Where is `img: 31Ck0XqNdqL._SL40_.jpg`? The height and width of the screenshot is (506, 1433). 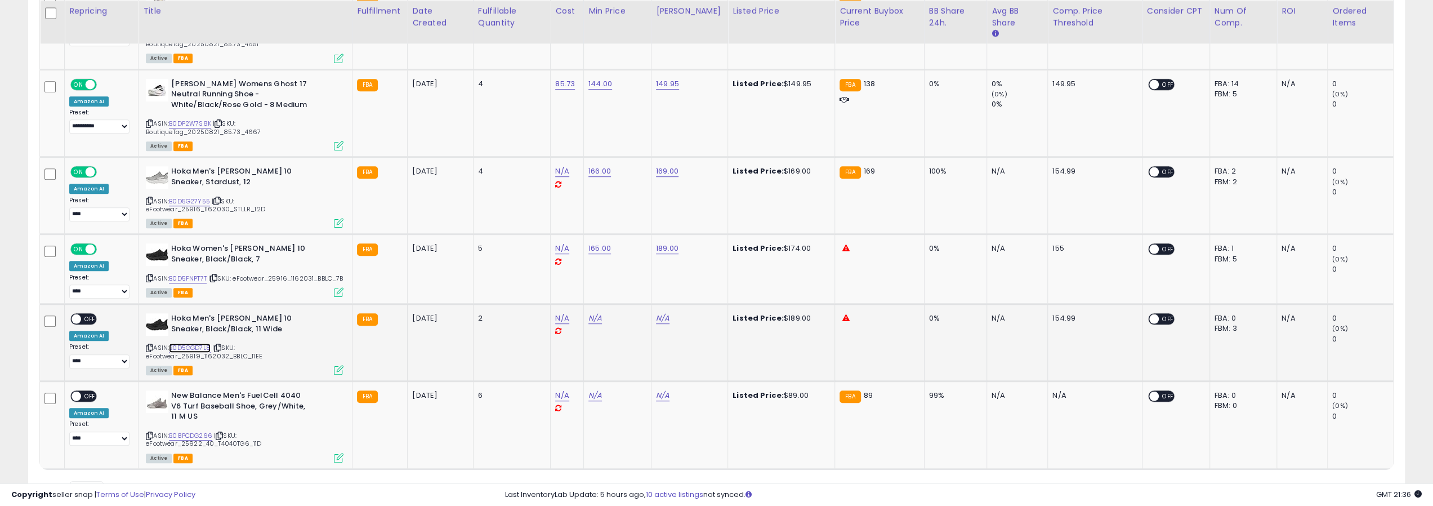 img: 31Ck0XqNdqL._SL40_.jpg is located at coordinates (157, 177).